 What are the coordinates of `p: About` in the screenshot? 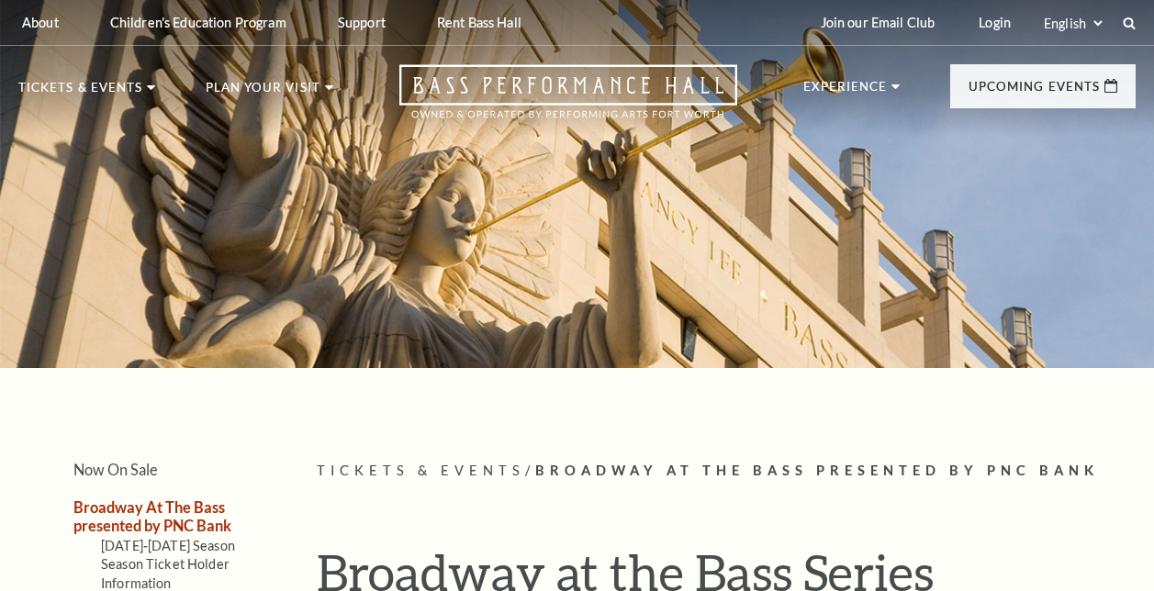 It's located at (40, 22).